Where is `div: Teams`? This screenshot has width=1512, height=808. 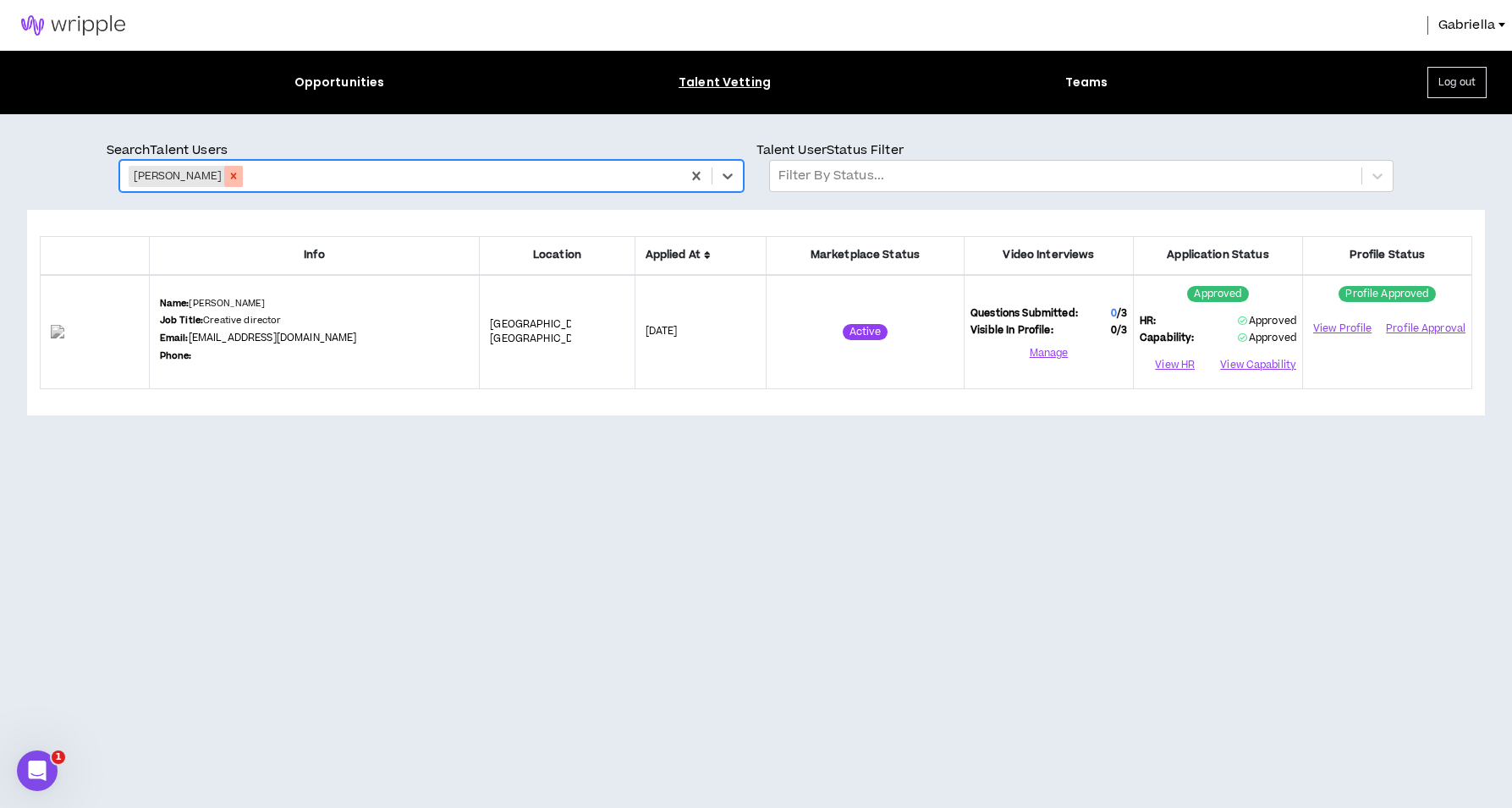
div: Teams is located at coordinates (1086, 82).